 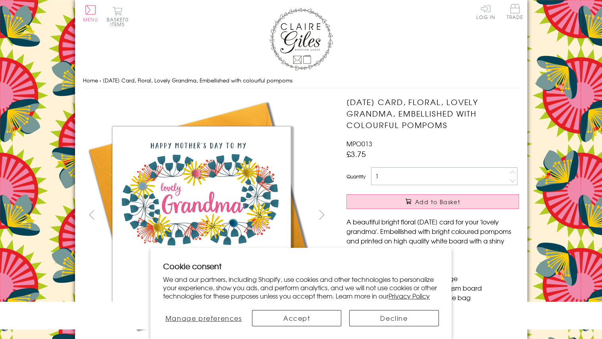 I want to click on p: We and our partners, including Shopify, use cookies and other technologies to personalize your ex..., so click(x=301, y=288).